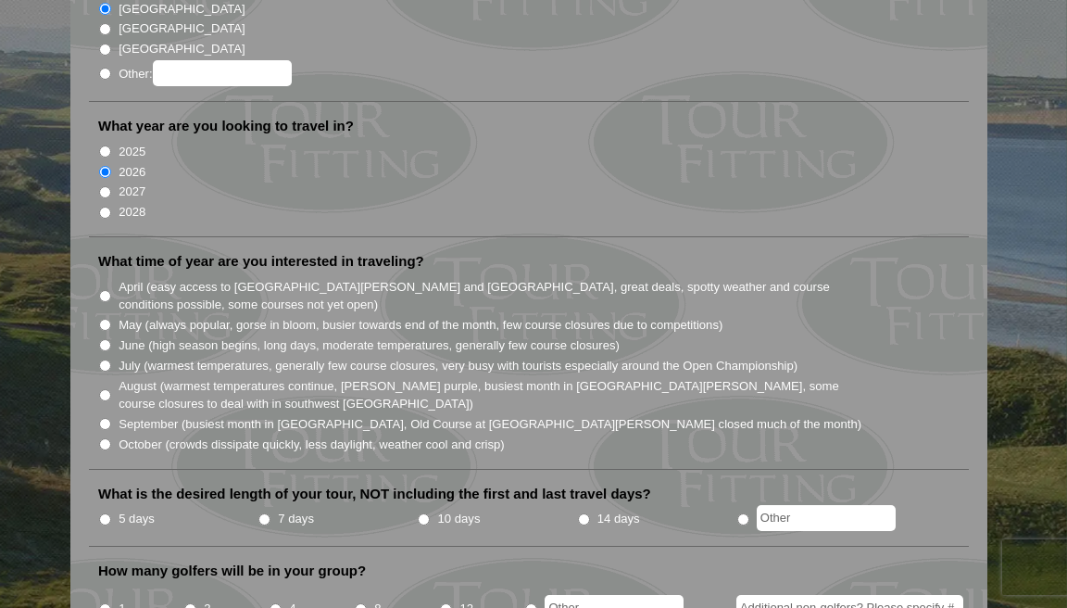  What do you see at coordinates (374, 494) in the screenshot?
I see `label: What is the desired length of your tour, NOT including the first and last travel days?` at bounding box center [374, 494].